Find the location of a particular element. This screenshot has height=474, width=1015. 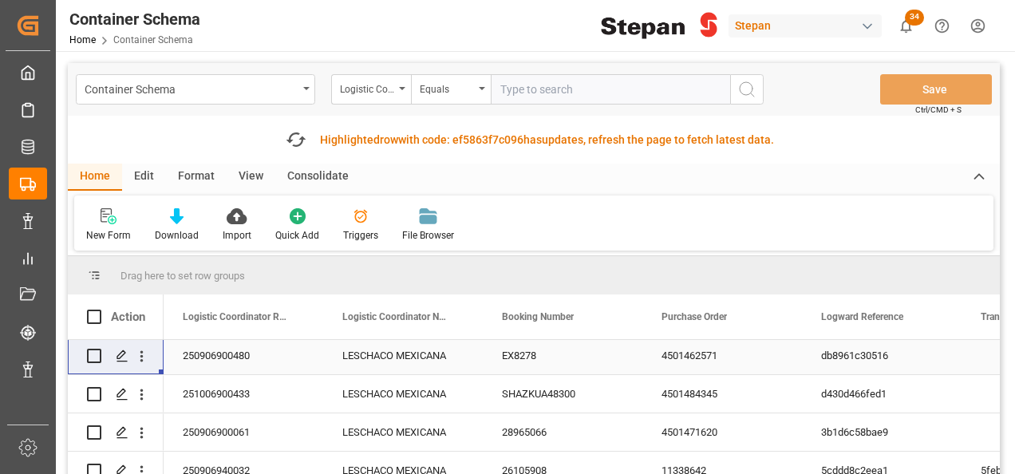

div: Equals is located at coordinates (447, 87).